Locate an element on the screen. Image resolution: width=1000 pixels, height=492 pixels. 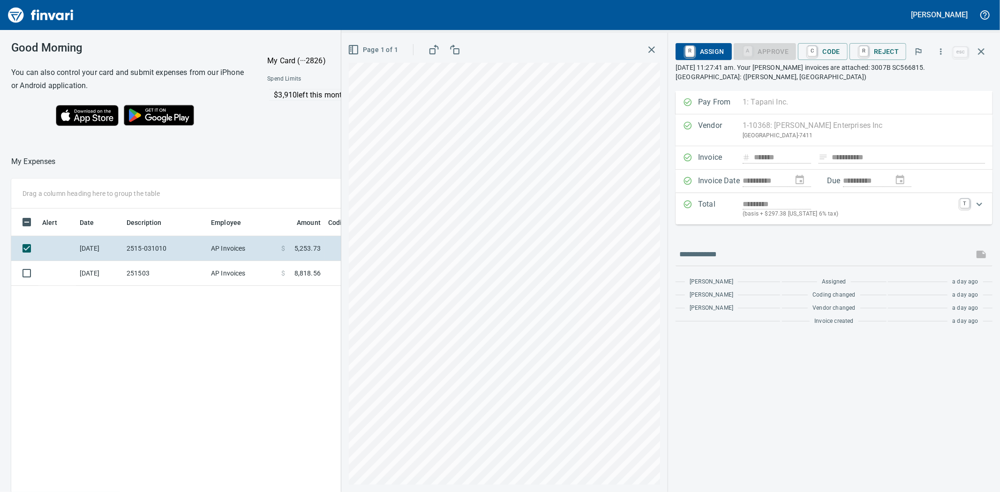
span: Assign is located at coordinates (703, 52).